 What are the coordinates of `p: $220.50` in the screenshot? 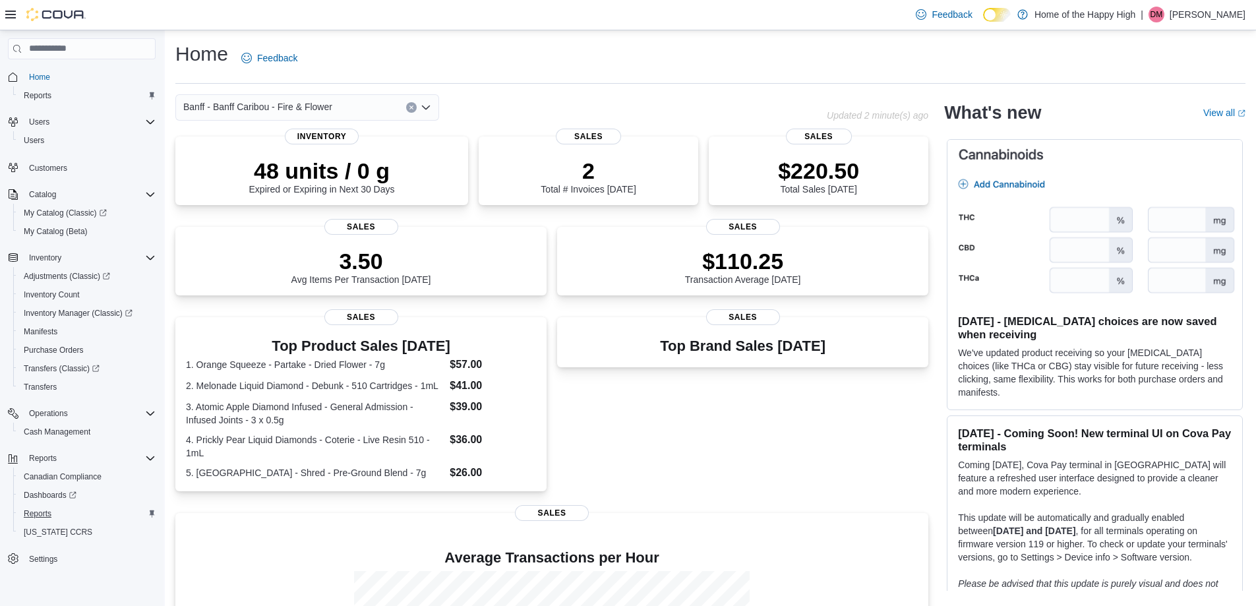 It's located at (818, 171).